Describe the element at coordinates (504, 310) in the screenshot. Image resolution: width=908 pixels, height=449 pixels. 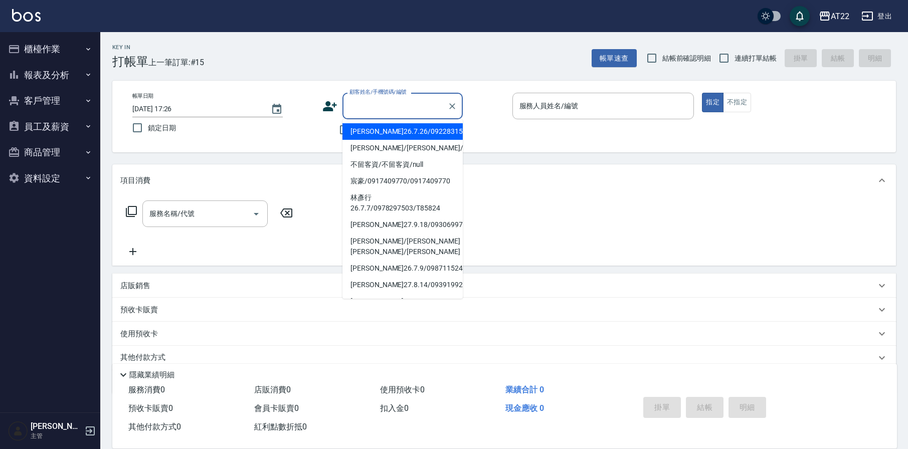
I see `div: 預收卡販賣` at that location.